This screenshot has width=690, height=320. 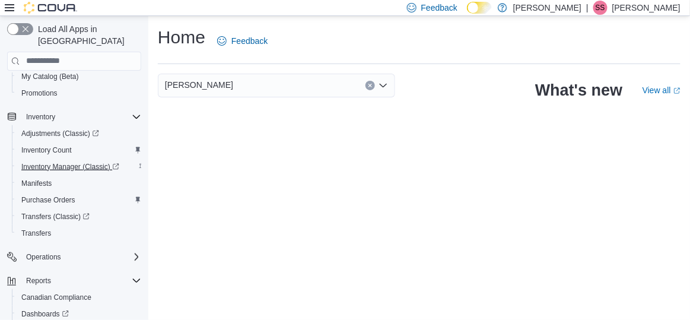 I want to click on a: Promotions, so click(x=39, y=93).